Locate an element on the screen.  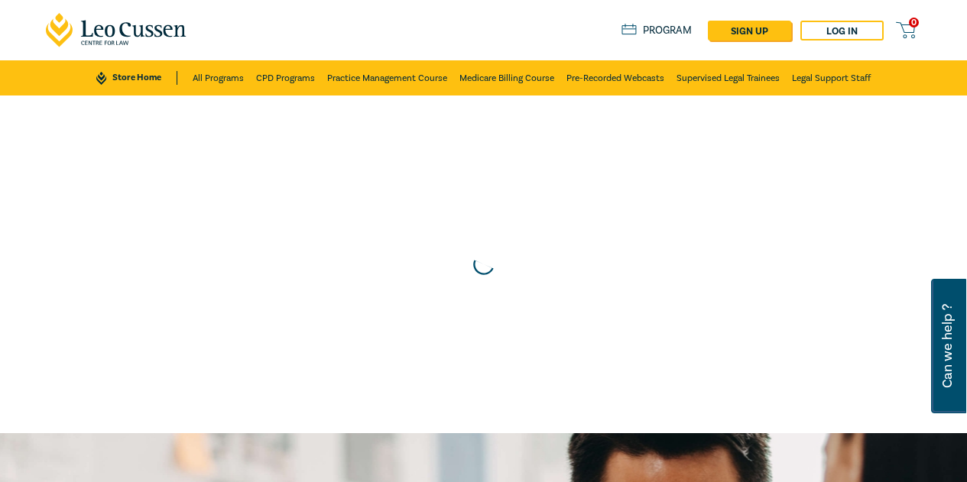
a: sign up is located at coordinates (749, 31).